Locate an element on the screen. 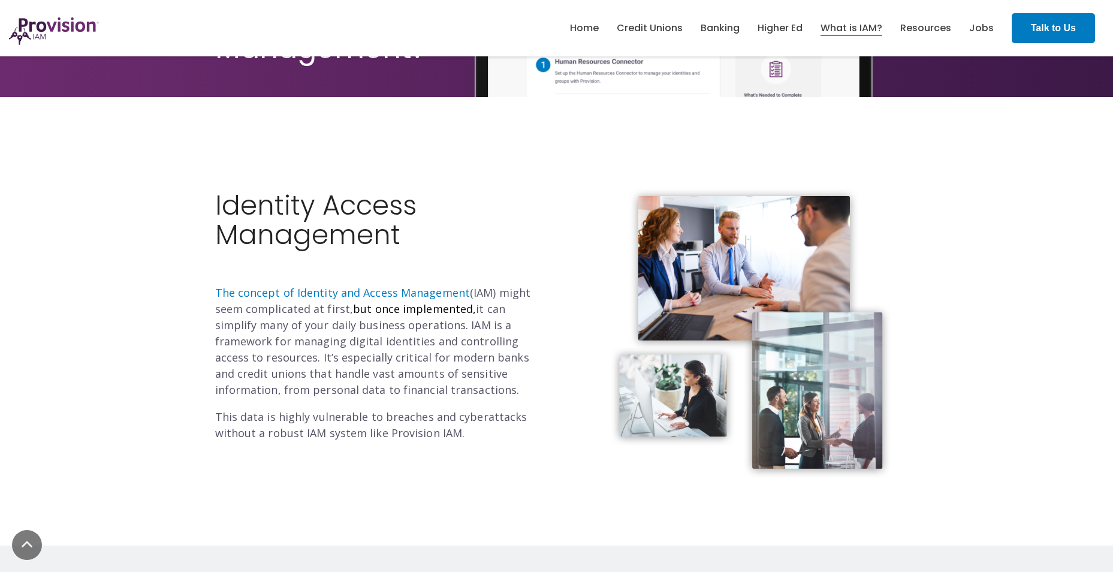 Image resolution: width=1113 pixels, height=572 pixels. a: Resources is located at coordinates (925, 28).